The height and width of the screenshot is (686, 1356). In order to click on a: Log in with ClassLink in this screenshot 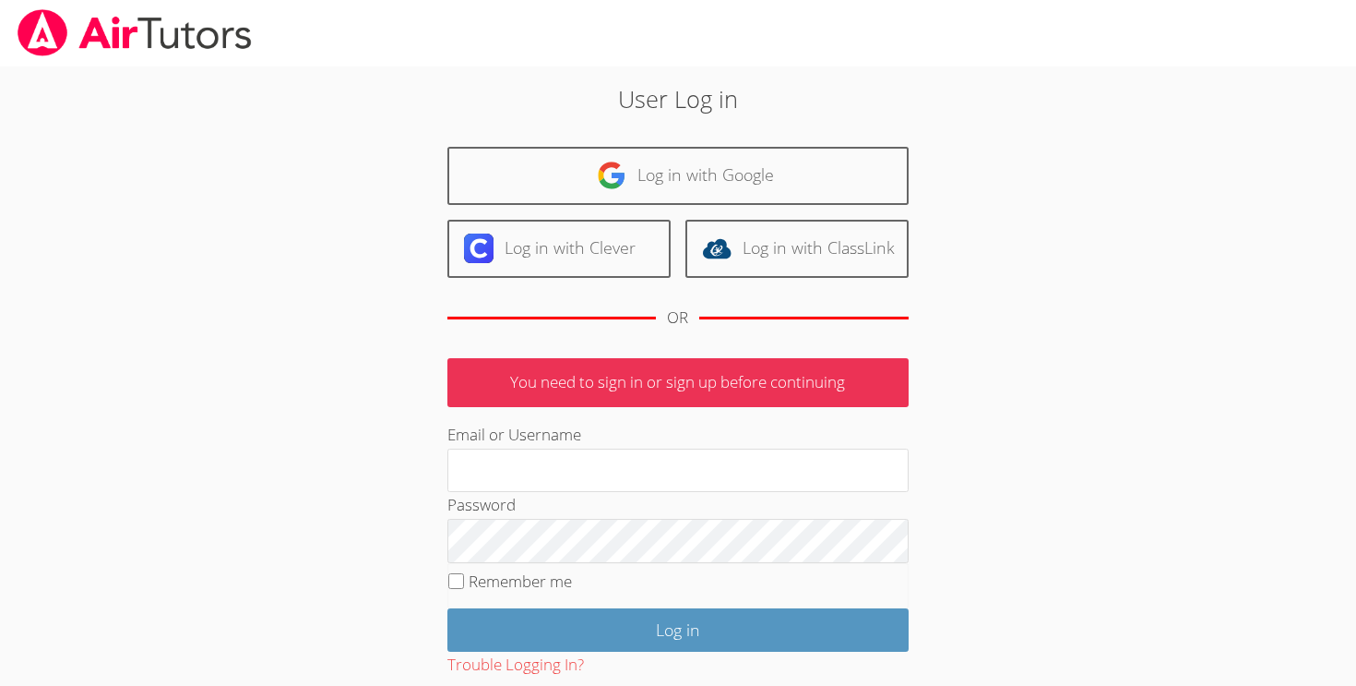, I will do `click(797, 248)`.